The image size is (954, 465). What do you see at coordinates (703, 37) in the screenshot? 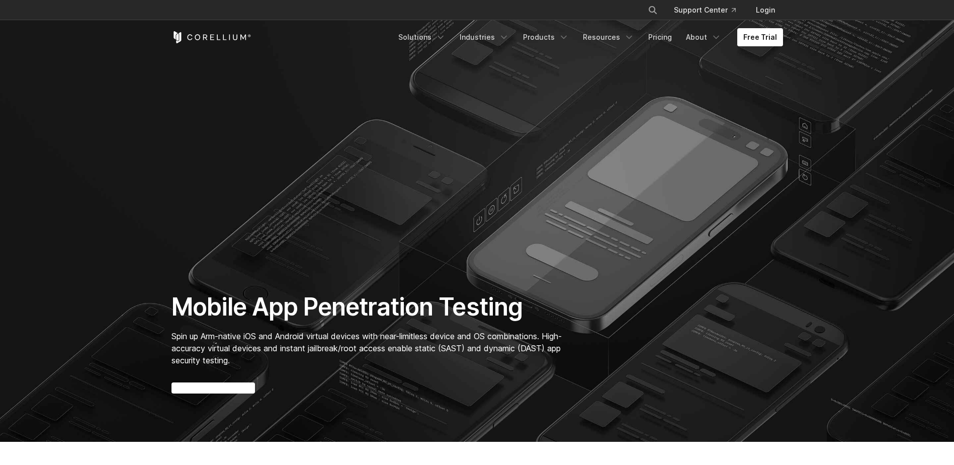
I see `a: About` at bounding box center [703, 37].